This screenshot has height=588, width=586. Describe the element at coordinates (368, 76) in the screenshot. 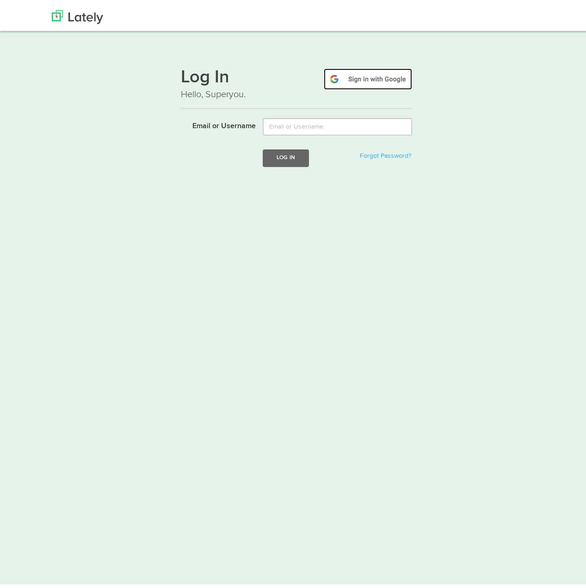

I see `img: google-signin.png` at that location.